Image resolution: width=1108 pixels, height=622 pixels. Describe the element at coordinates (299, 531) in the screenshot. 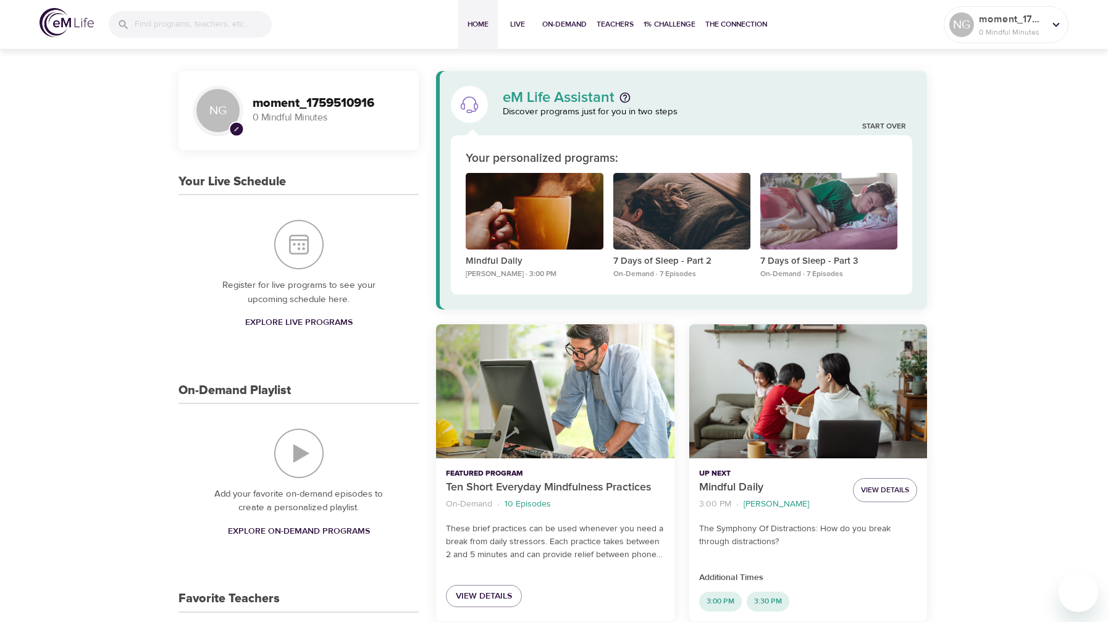

I see `span: Explore On-Demand Programs` at that location.